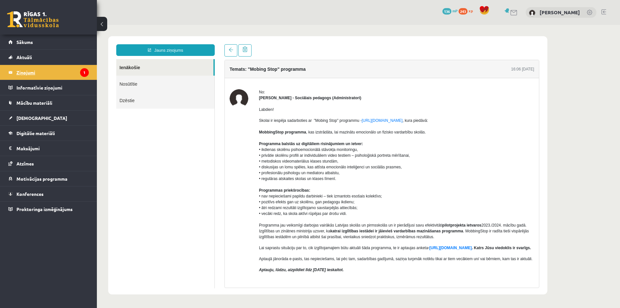  I want to click on span: Motivācijas programma, so click(42, 179).